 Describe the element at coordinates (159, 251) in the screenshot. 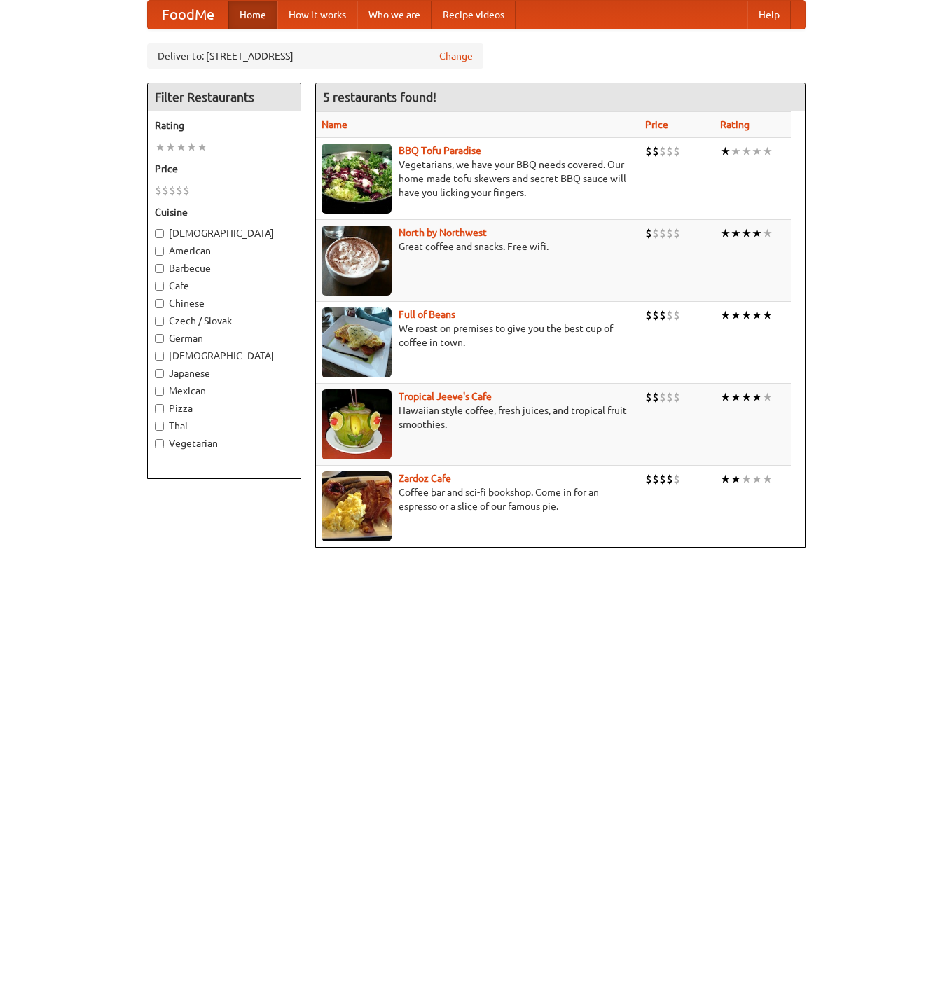

I see `input: American` at that location.